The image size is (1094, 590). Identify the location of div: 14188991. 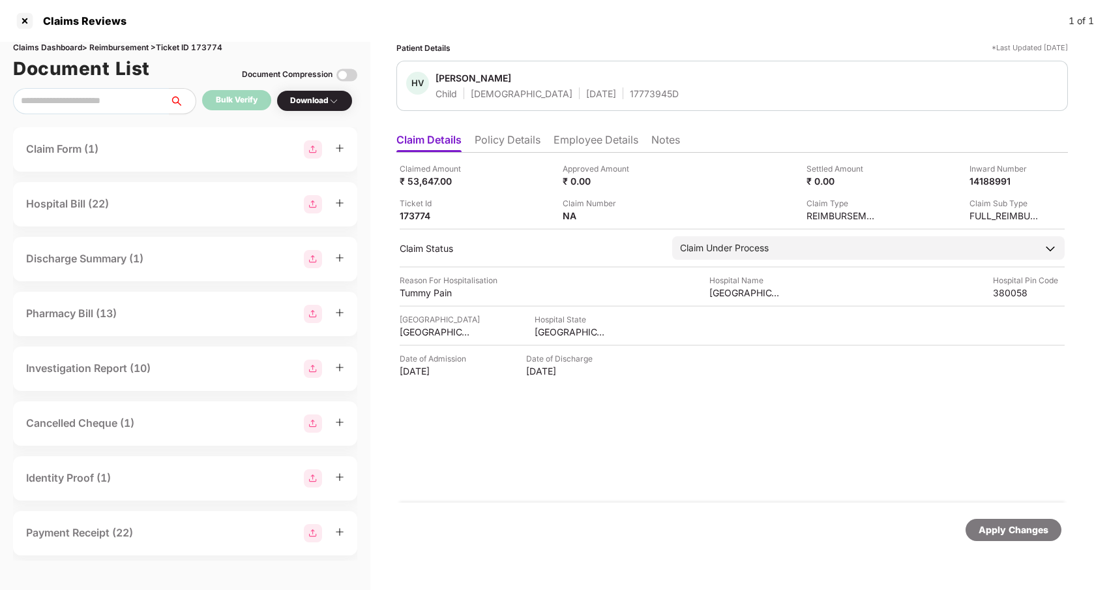
(1006, 181).